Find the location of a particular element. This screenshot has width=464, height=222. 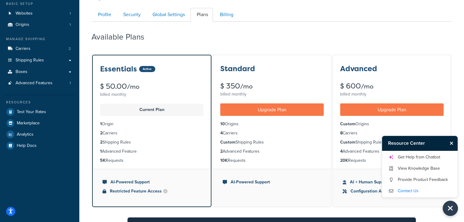

h3: Advanced is located at coordinates (358, 69).